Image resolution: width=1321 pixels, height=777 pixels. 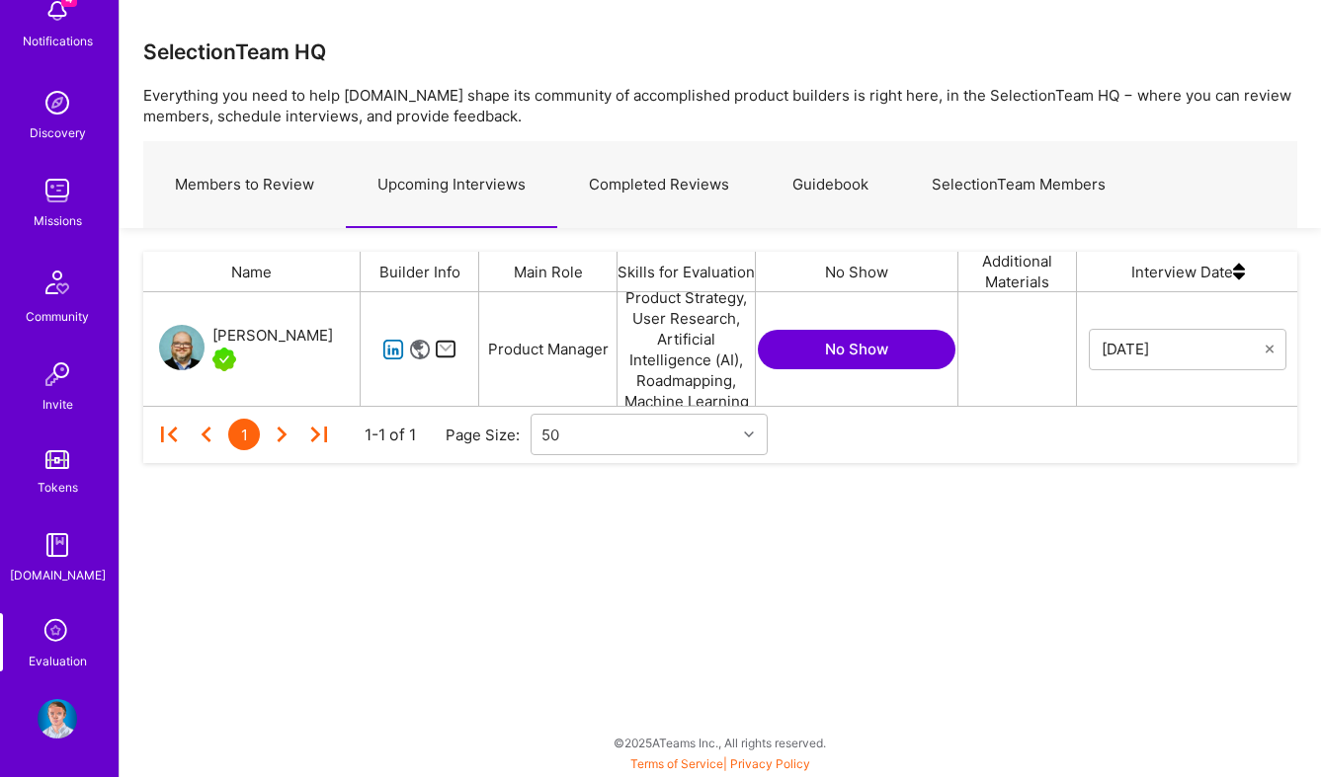 What do you see at coordinates (393, 350) in the screenshot?
I see `i: icon linkedIn` at bounding box center [393, 350].